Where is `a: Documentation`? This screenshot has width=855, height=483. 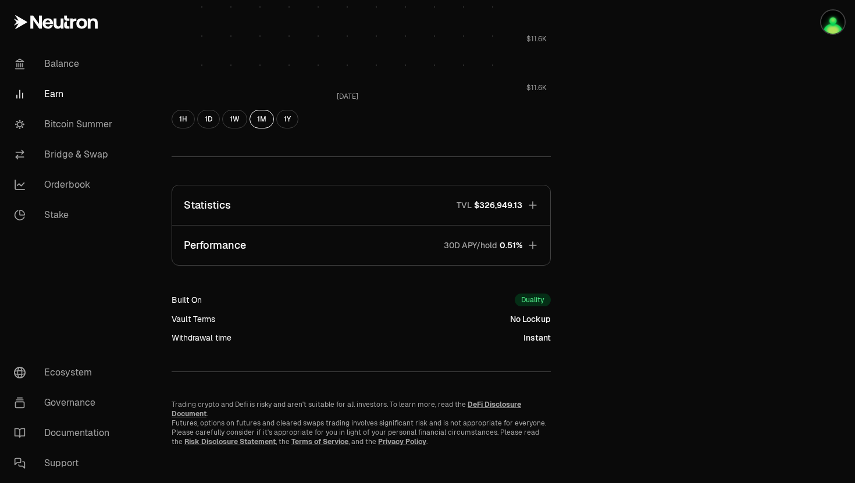
a: Documentation is located at coordinates (65, 433).